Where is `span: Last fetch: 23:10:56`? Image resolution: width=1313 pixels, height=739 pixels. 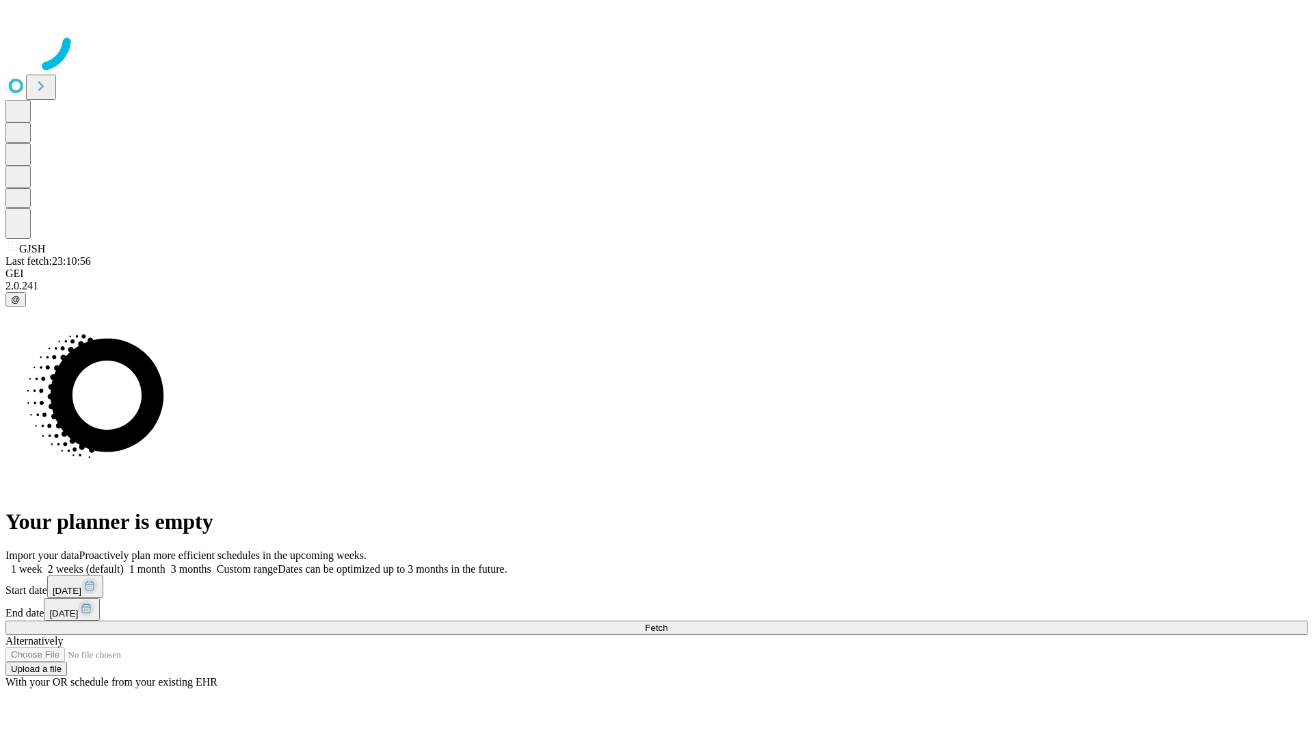
span: Last fetch: 23:10:56 is located at coordinates (48, 261).